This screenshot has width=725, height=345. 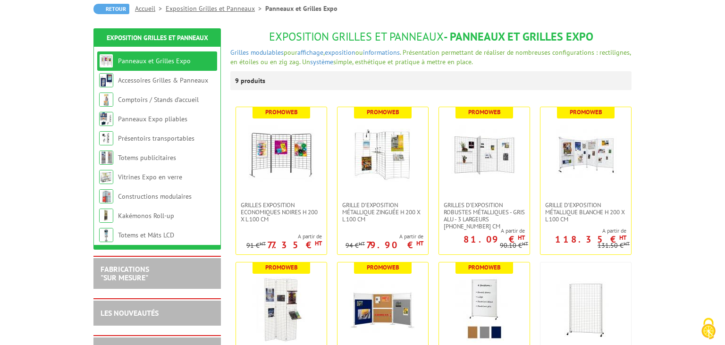 What do you see at coordinates (125, 273) in the screenshot?
I see `a: FABRICATIONS"Sur Mesure"` at bounding box center [125, 273].